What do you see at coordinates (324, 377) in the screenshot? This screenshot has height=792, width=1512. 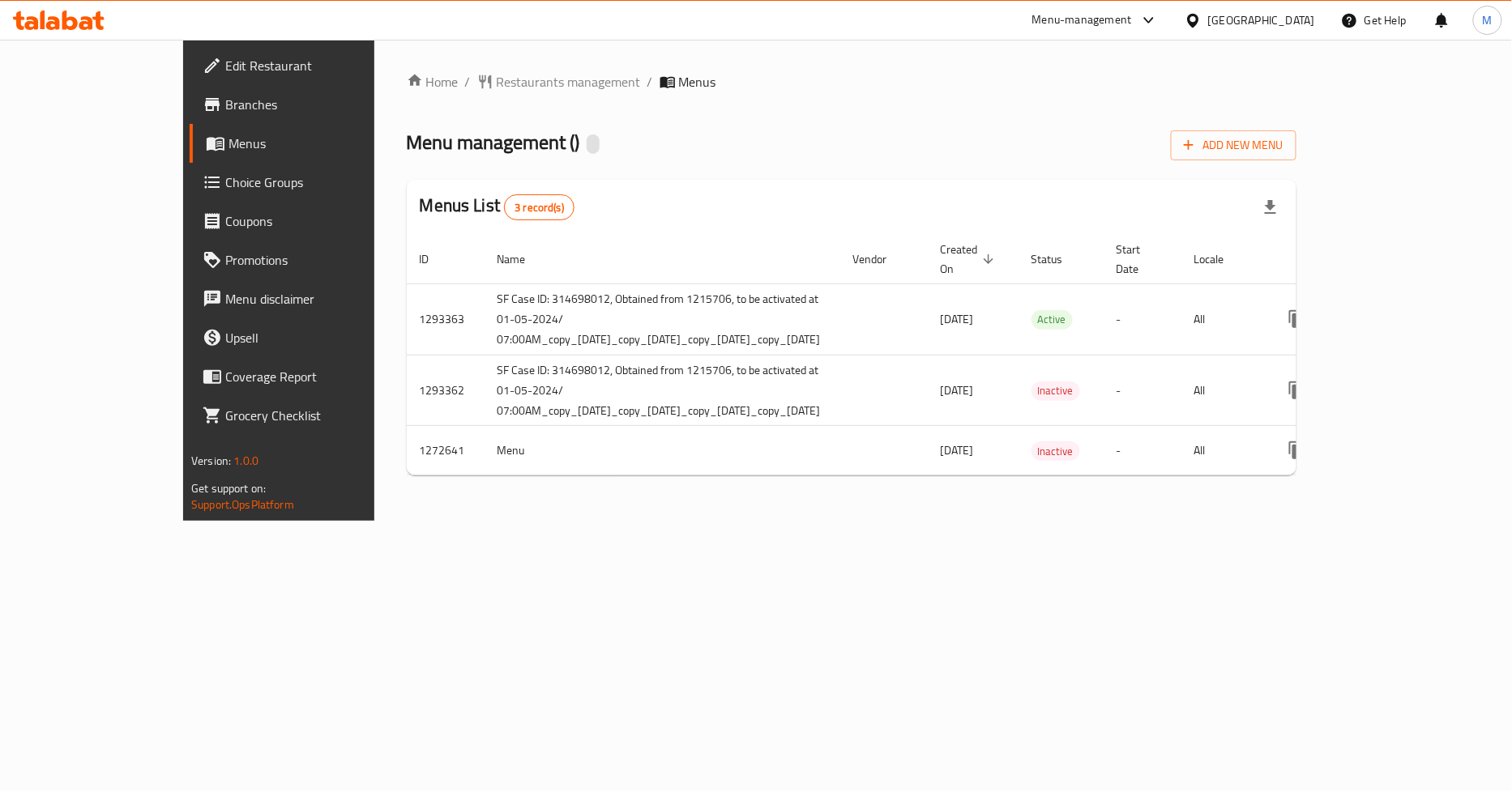 I see `span: Coverage Report` at bounding box center [324, 377].